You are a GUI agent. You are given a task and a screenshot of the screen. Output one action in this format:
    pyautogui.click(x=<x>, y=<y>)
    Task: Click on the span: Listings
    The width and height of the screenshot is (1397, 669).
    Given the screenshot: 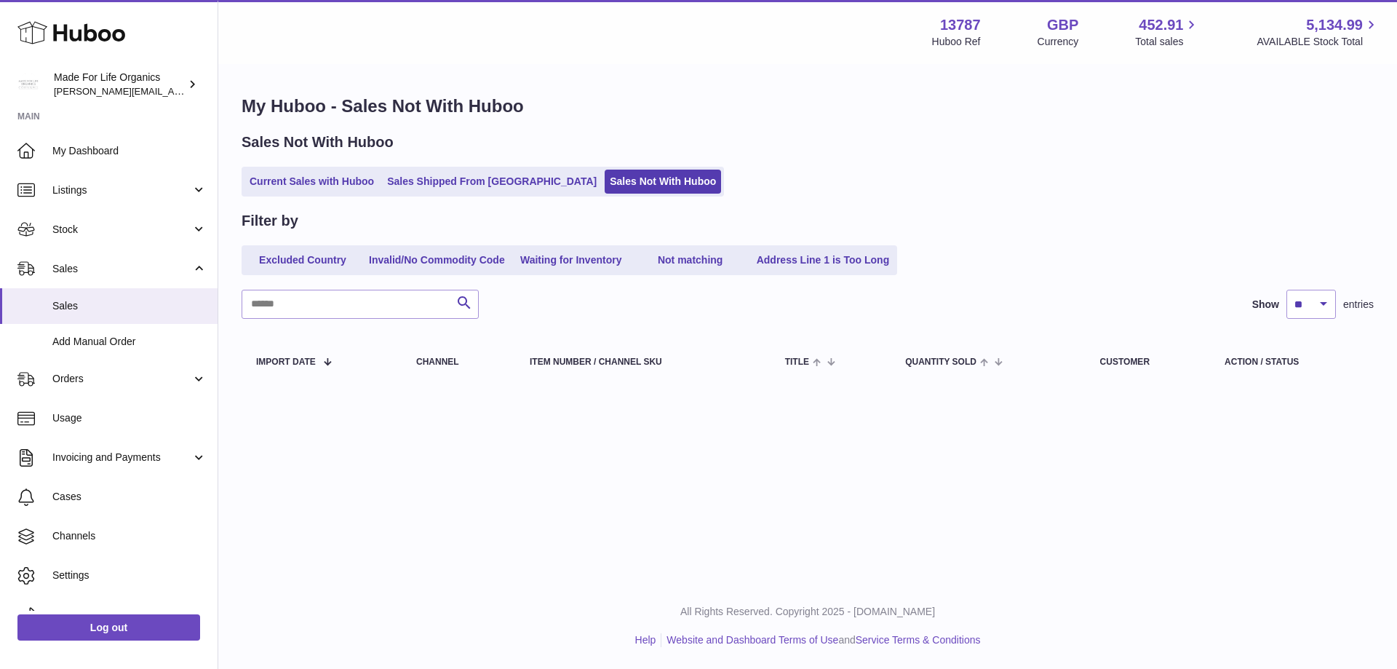 What is the action you would take?
    pyautogui.click(x=122, y=190)
    